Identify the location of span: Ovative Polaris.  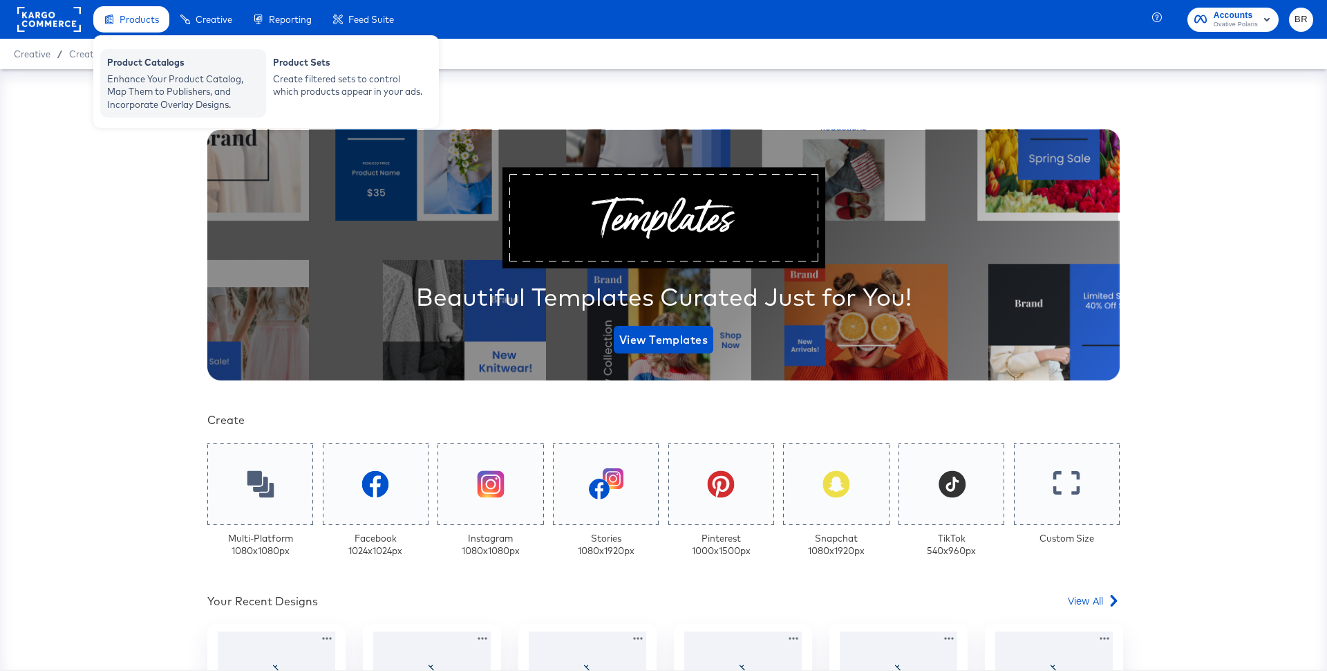
(1236, 25).